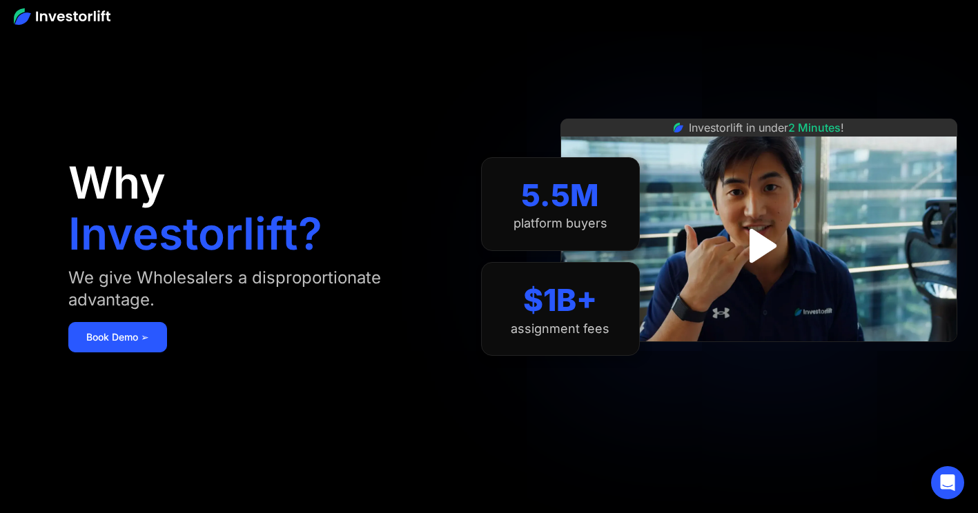  Describe the element at coordinates (117, 183) in the screenshot. I see `h1: Why` at that location.